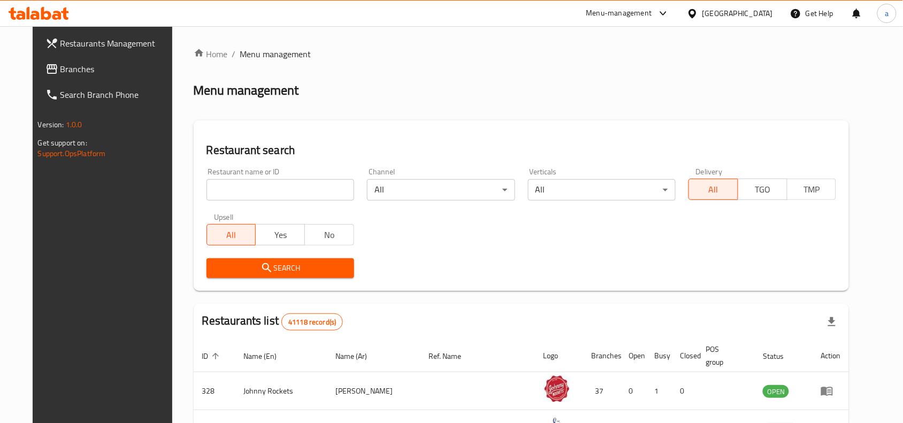 The image size is (903, 423). I want to click on span: Name (En), so click(268, 356).